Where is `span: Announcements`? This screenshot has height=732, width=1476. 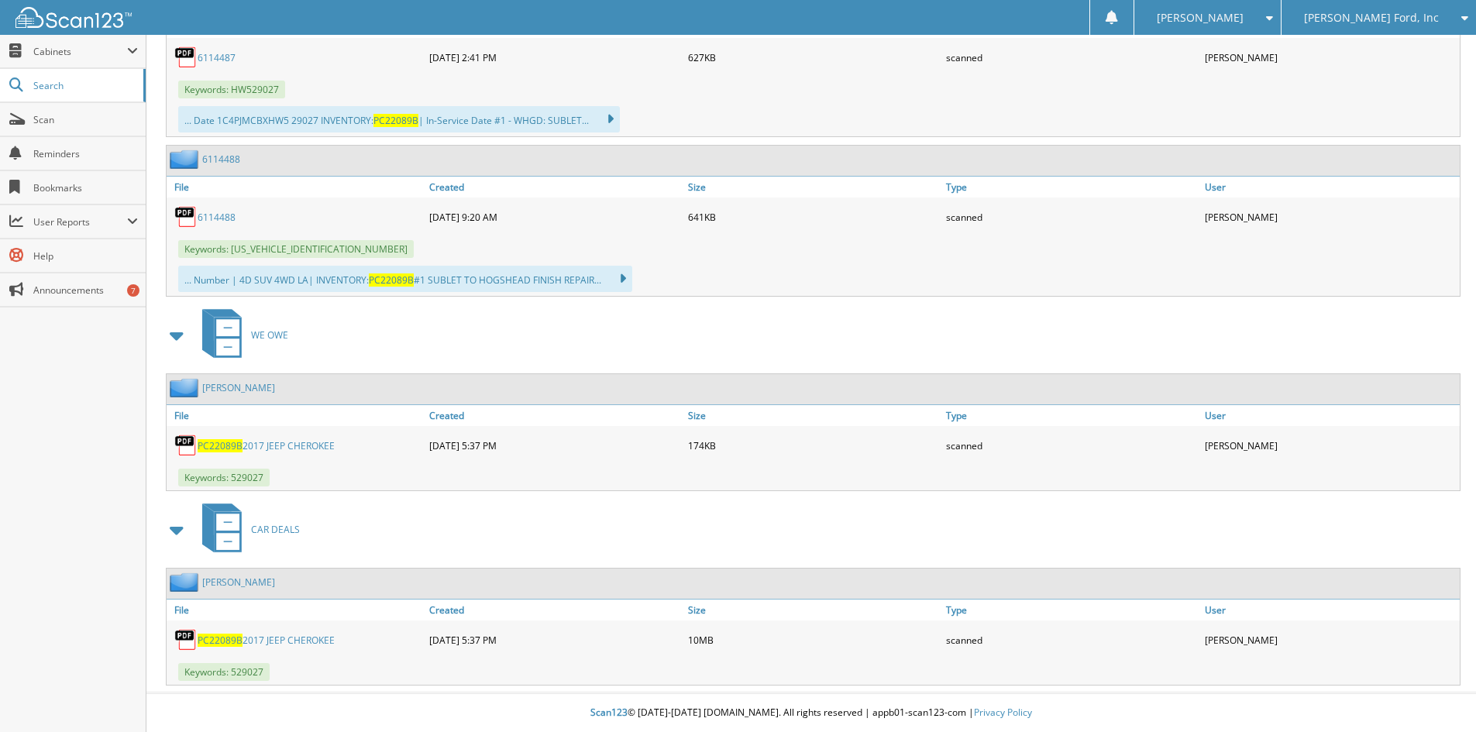 span: Announcements is located at coordinates (85, 290).